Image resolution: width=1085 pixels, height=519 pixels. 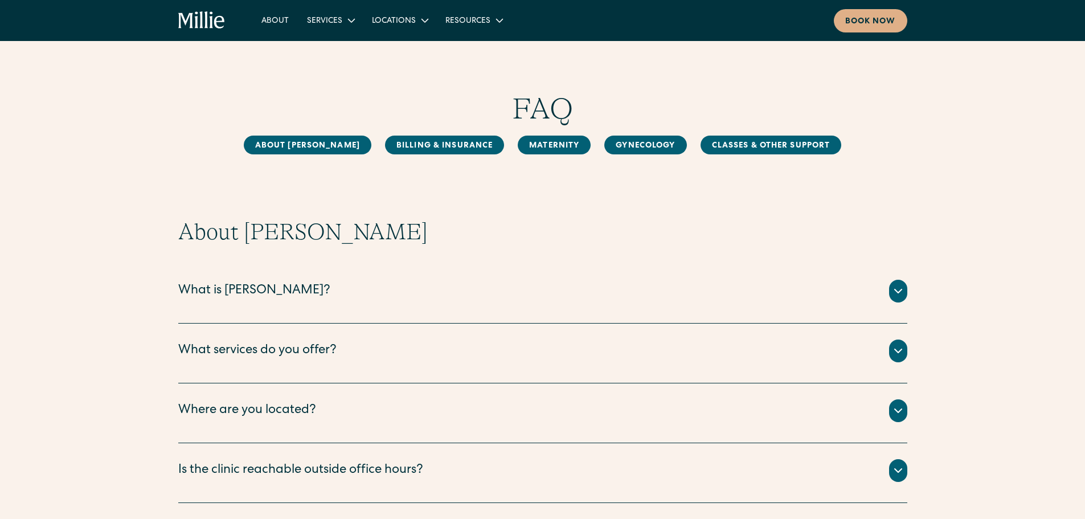 What do you see at coordinates (870, 21) in the screenshot?
I see `a: Book now` at bounding box center [870, 21].